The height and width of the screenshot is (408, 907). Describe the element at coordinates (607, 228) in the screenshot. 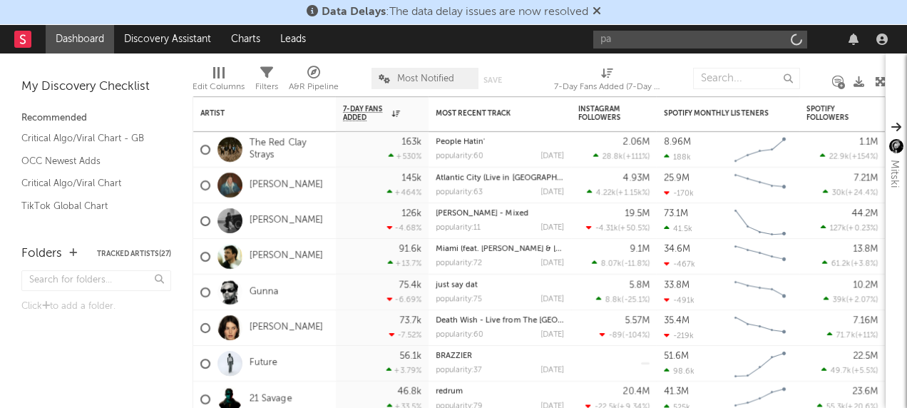

I see `span: -4.31k` at that location.